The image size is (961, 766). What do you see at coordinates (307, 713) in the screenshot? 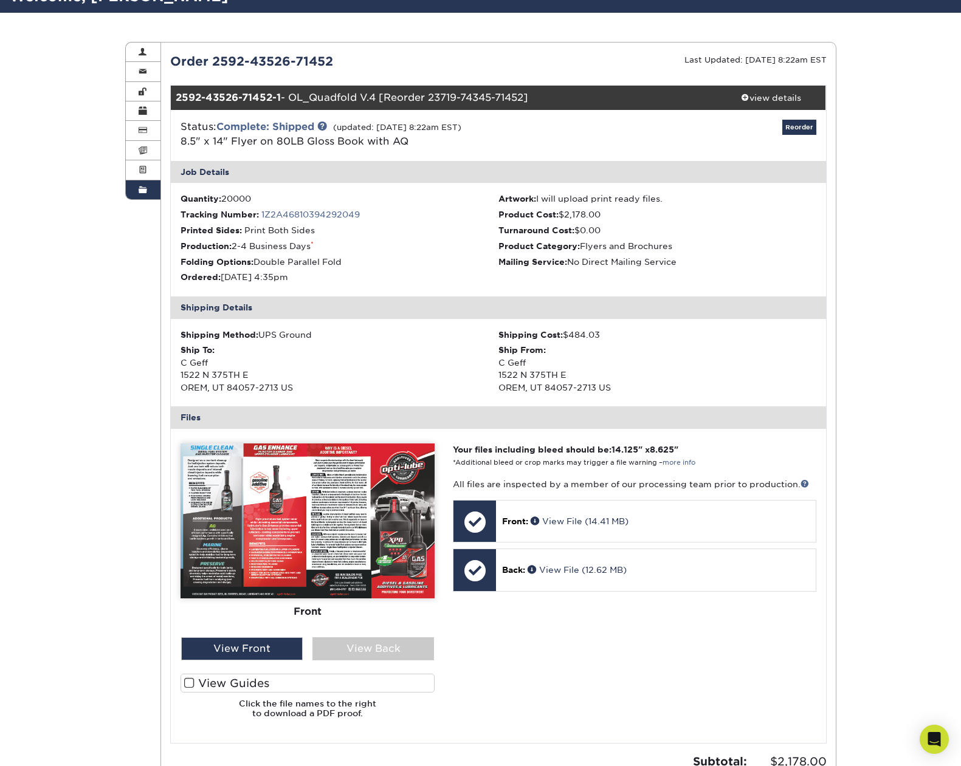
I see `h6: Click the file names to the right to download a PDF proof.` at bounding box center [307, 713].